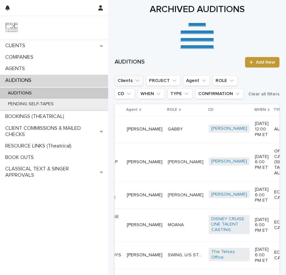 Image resolution: width=286 pixels, height=275 pixels. I want to click on h1: AUDITIONS, so click(178, 62).